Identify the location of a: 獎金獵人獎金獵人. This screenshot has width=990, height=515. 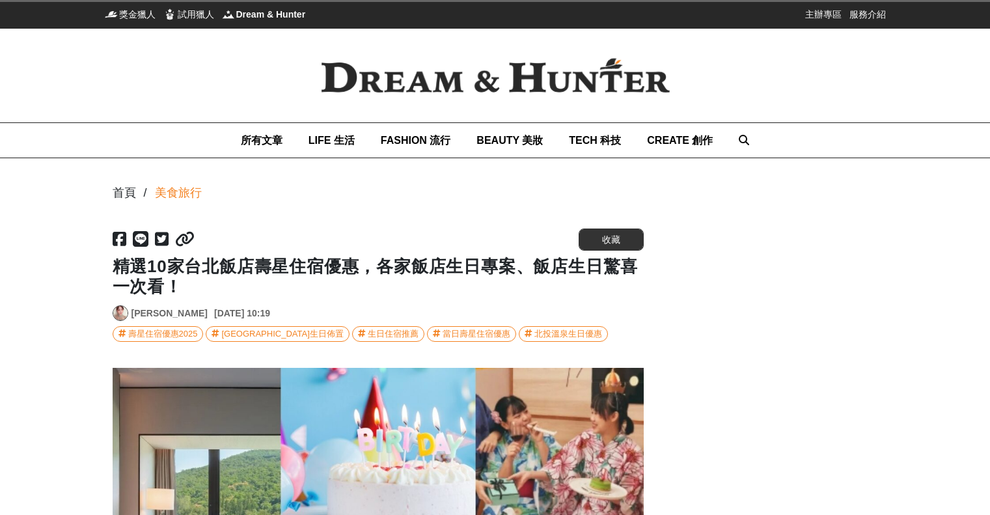
(130, 14).